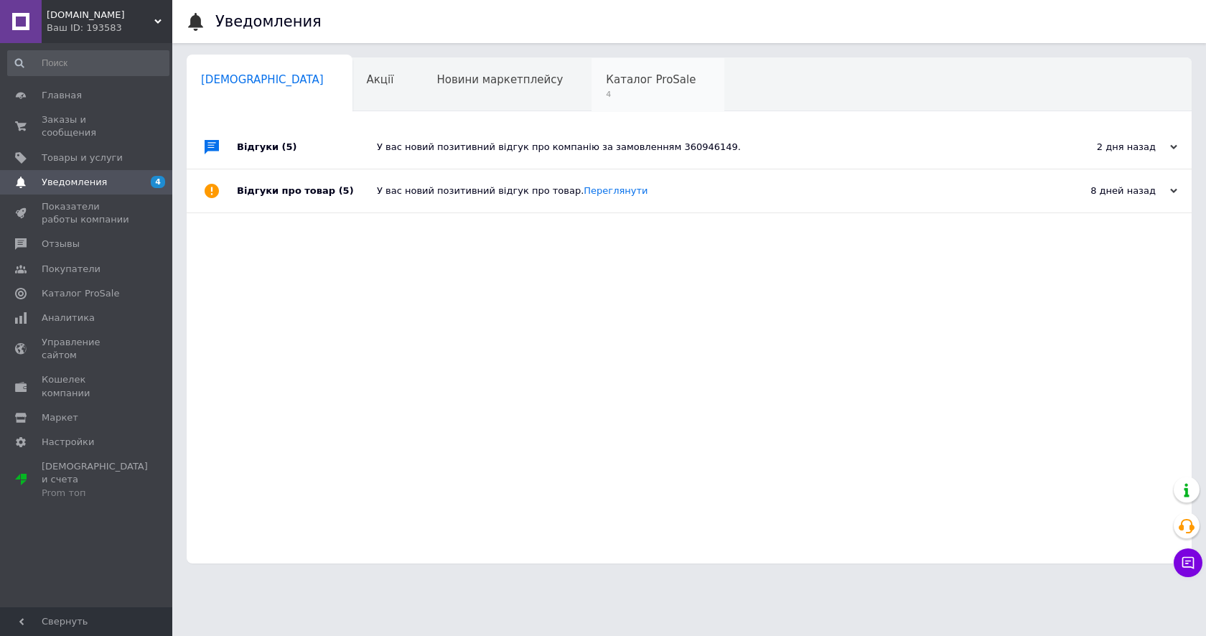 The image size is (1206, 636). I want to click on h1: Уведомления, so click(268, 22).